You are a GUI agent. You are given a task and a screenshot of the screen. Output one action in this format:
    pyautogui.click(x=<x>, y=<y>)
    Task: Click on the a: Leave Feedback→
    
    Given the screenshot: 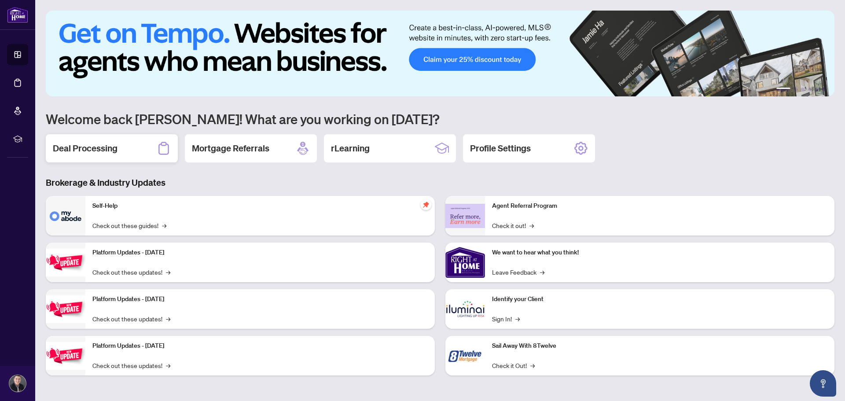 What is the action you would take?
    pyautogui.click(x=518, y=272)
    